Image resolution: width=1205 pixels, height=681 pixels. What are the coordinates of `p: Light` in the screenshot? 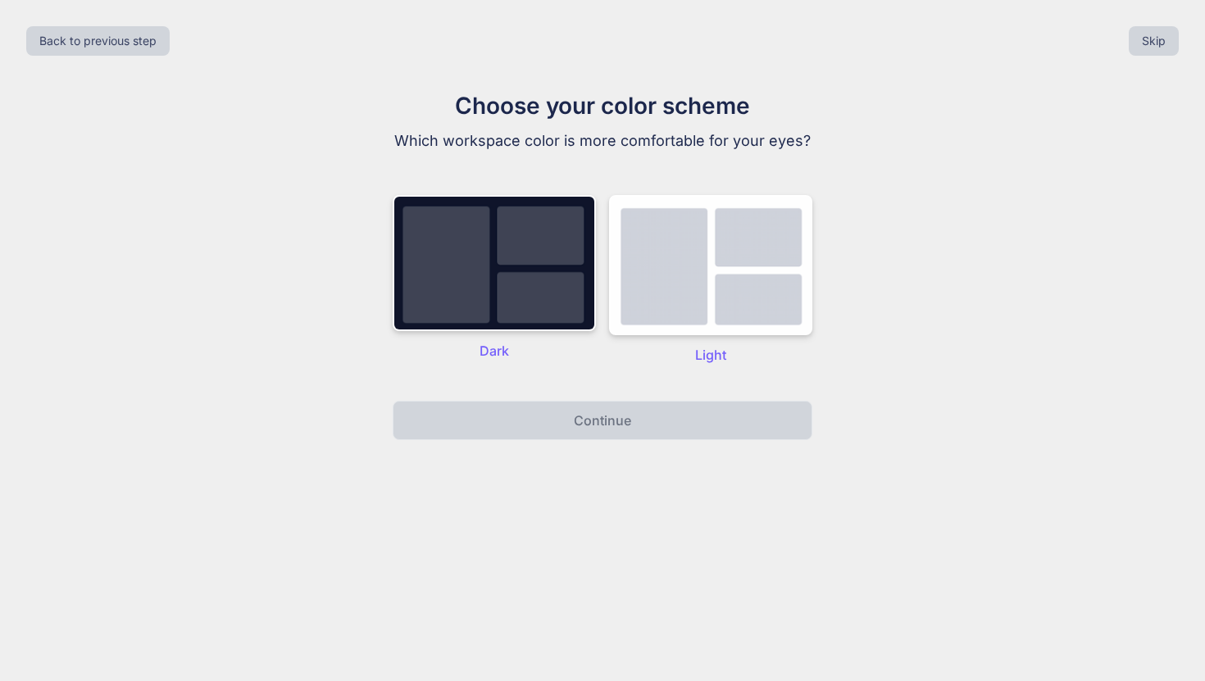 It's located at (711, 355).